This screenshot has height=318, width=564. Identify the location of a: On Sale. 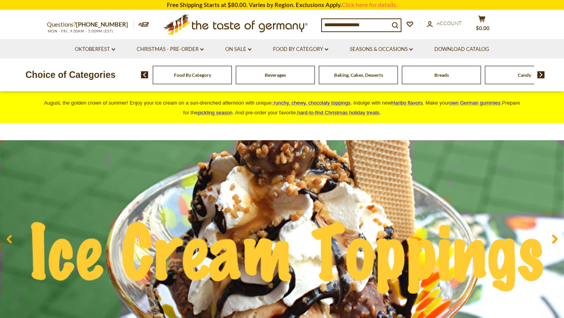
(238, 49).